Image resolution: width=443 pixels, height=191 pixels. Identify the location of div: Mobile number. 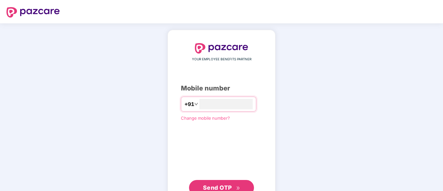
(221, 88).